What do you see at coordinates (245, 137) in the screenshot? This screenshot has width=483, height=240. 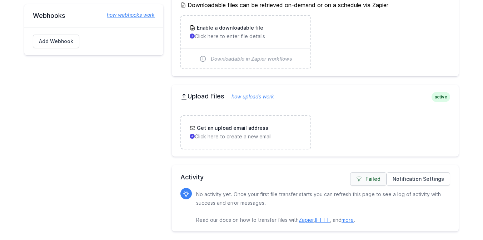 I see `p: Click here to create a new email` at bounding box center [245, 137].